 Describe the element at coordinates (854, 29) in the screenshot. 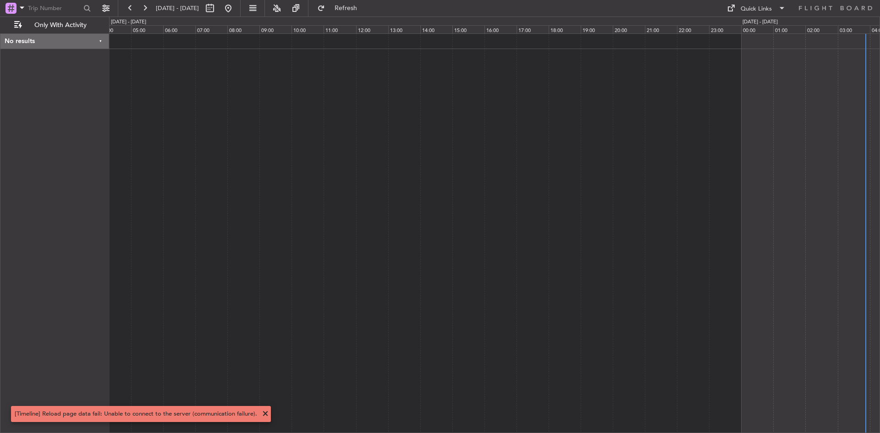

I see `div: 03:00` at that location.